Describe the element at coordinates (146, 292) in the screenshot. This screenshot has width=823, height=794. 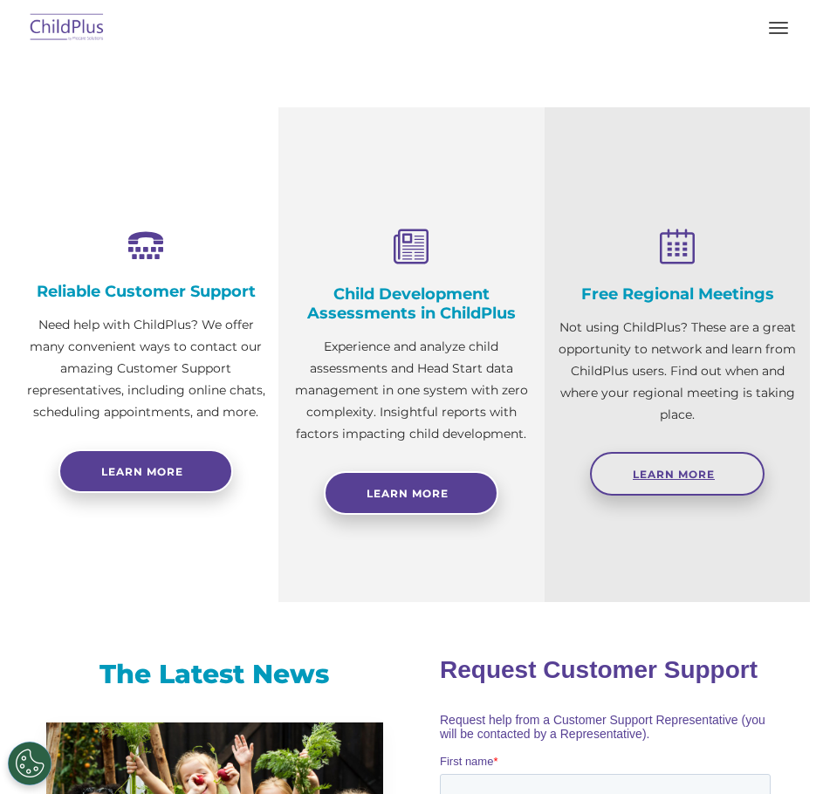
I see `h4: Reliable Customer Support` at that location.